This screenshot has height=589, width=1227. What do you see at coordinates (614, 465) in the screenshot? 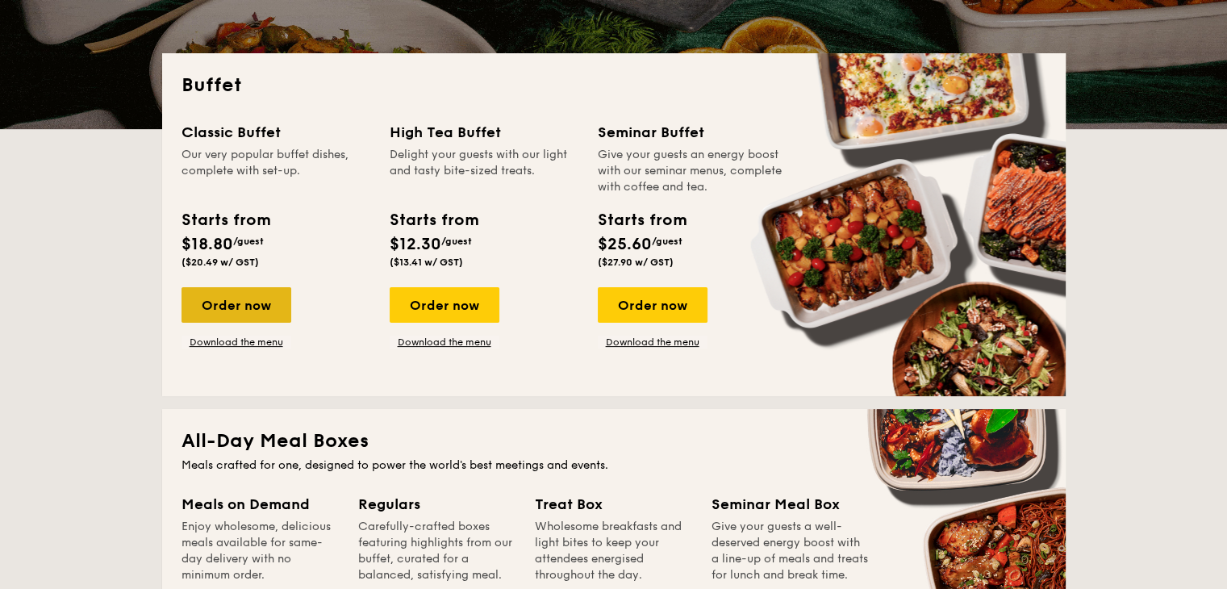
I see `div: Meals crafted for one, designed to power the world's best meetings and events.` at bounding box center [614, 465].